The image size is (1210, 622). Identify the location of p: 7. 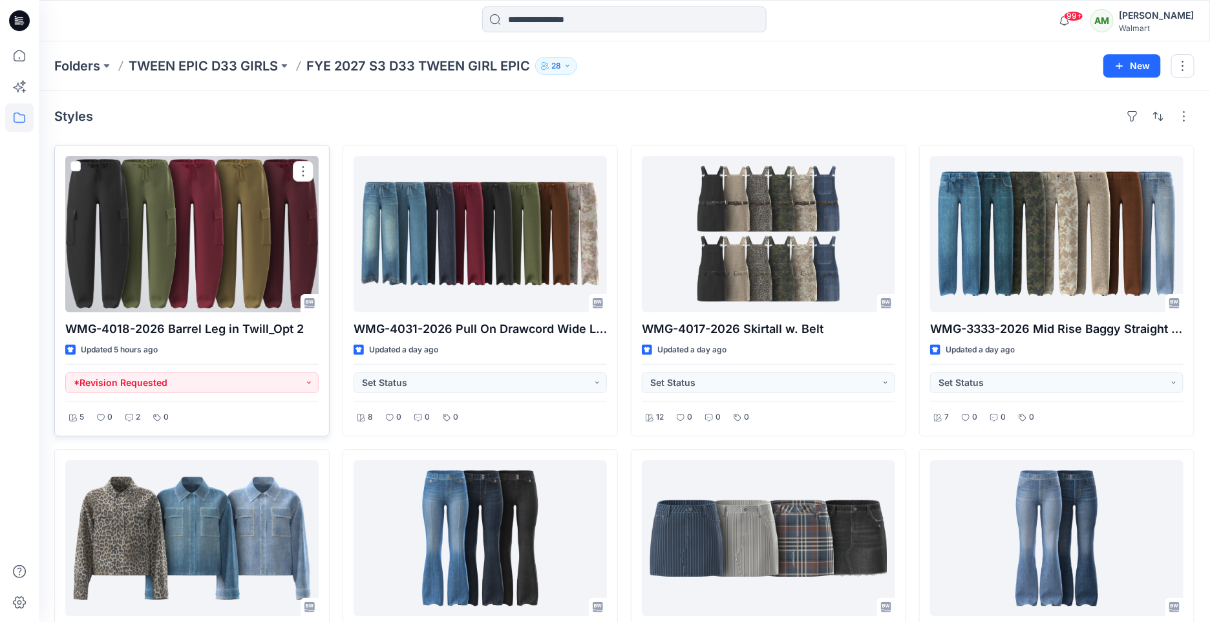
(946, 417).